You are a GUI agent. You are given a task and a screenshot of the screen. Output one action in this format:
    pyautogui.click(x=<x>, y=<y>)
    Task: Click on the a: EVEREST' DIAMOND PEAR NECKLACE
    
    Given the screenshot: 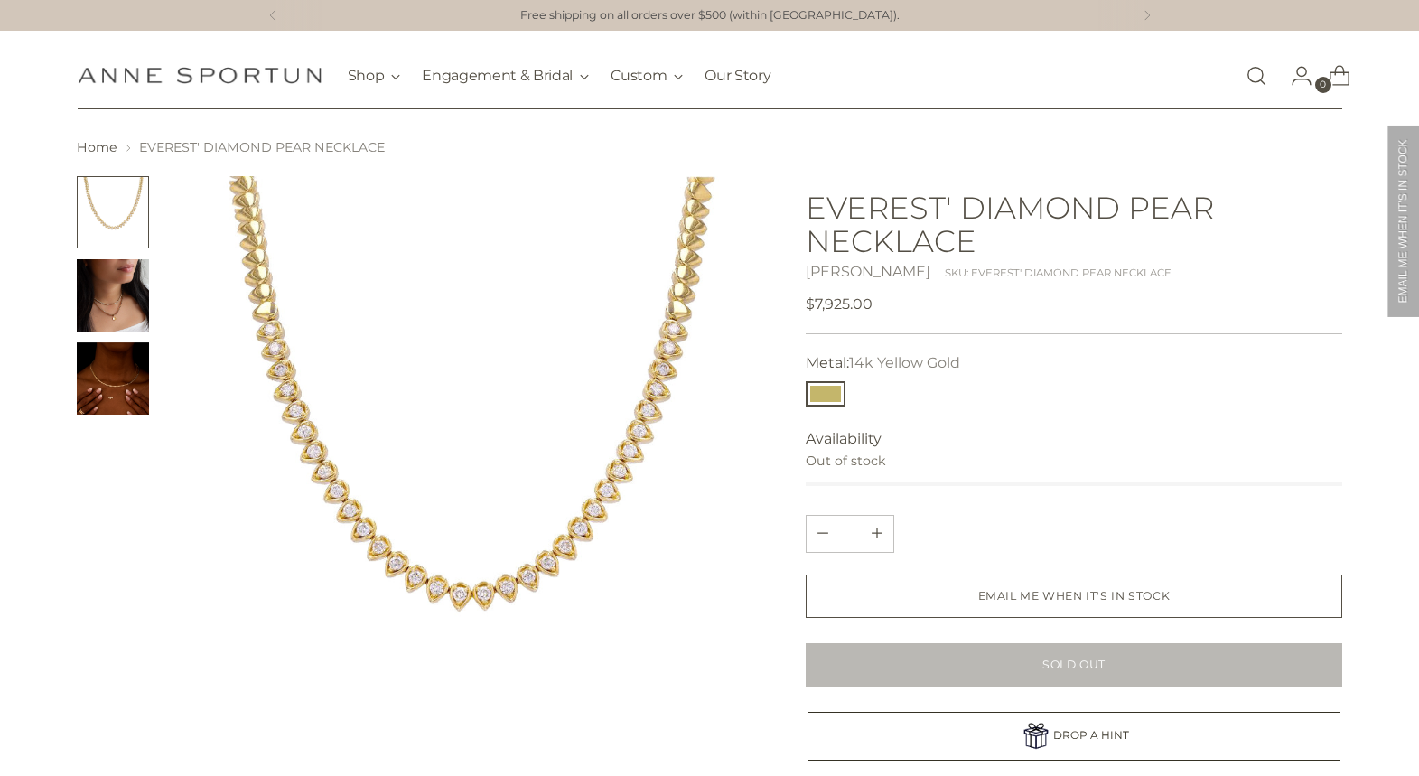 What is the action you would take?
    pyautogui.click(x=466, y=468)
    